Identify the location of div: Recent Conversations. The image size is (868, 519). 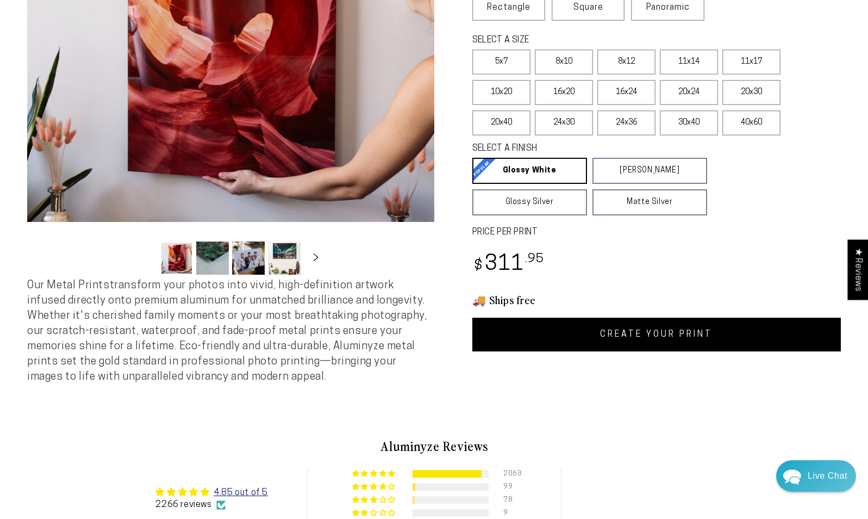
(115, 95).